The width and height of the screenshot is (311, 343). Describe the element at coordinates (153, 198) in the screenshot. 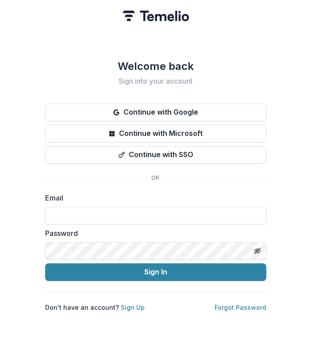

I see `label: Email` at that location.